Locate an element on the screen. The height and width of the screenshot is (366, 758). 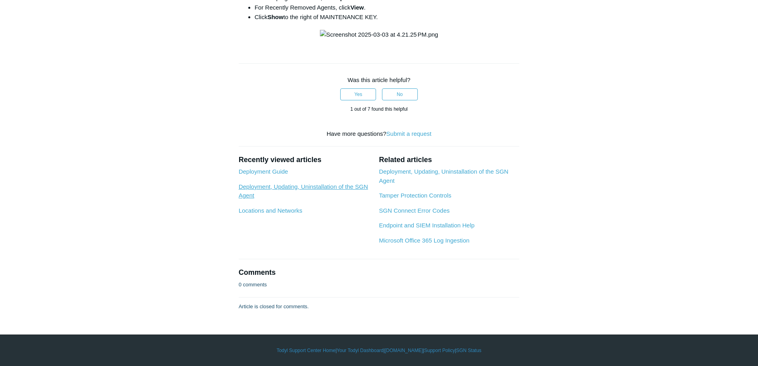
h2: Related articles is located at coordinates (449, 160).